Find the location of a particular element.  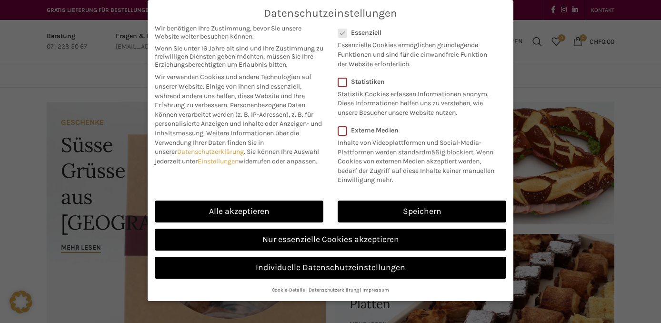

span: Wir verwenden Cookies und andere Technologien auf unserer Website. Einige von ihnen sind essenzie... is located at coordinates (233, 91).